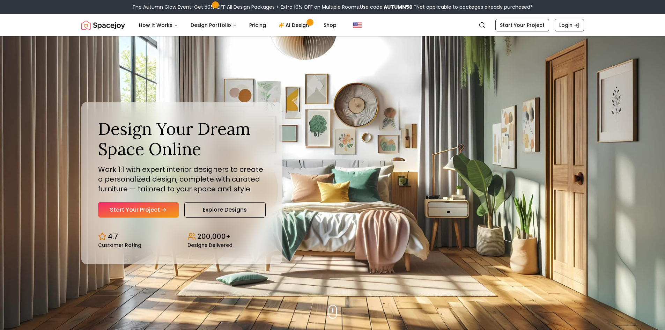 The width and height of the screenshot is (665, 330). I want to click on img: Spacejoy Logo, so click(103, 25).